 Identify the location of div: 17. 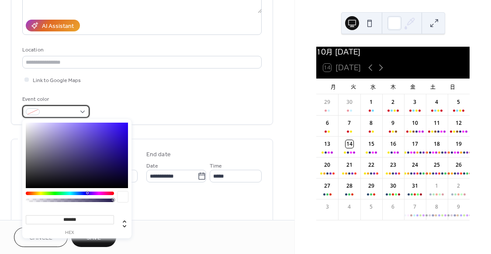
(415, 144).